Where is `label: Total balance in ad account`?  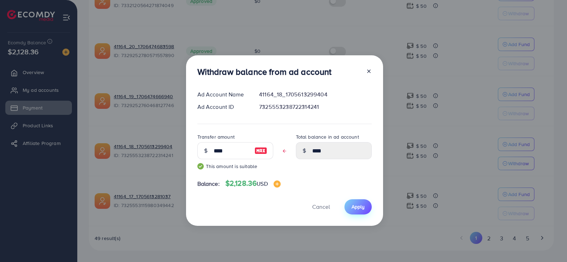
label: Total balance in ad account is located at coordinates (327, 137).